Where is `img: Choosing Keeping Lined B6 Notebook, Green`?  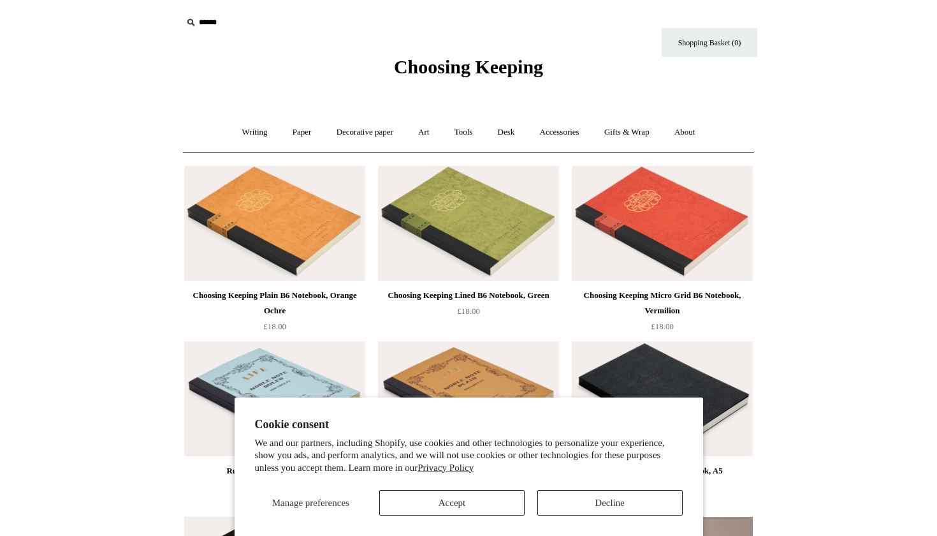
img: Choosing Keeping Lined B6 Notebook, Green is located at coordinates (469, 223).